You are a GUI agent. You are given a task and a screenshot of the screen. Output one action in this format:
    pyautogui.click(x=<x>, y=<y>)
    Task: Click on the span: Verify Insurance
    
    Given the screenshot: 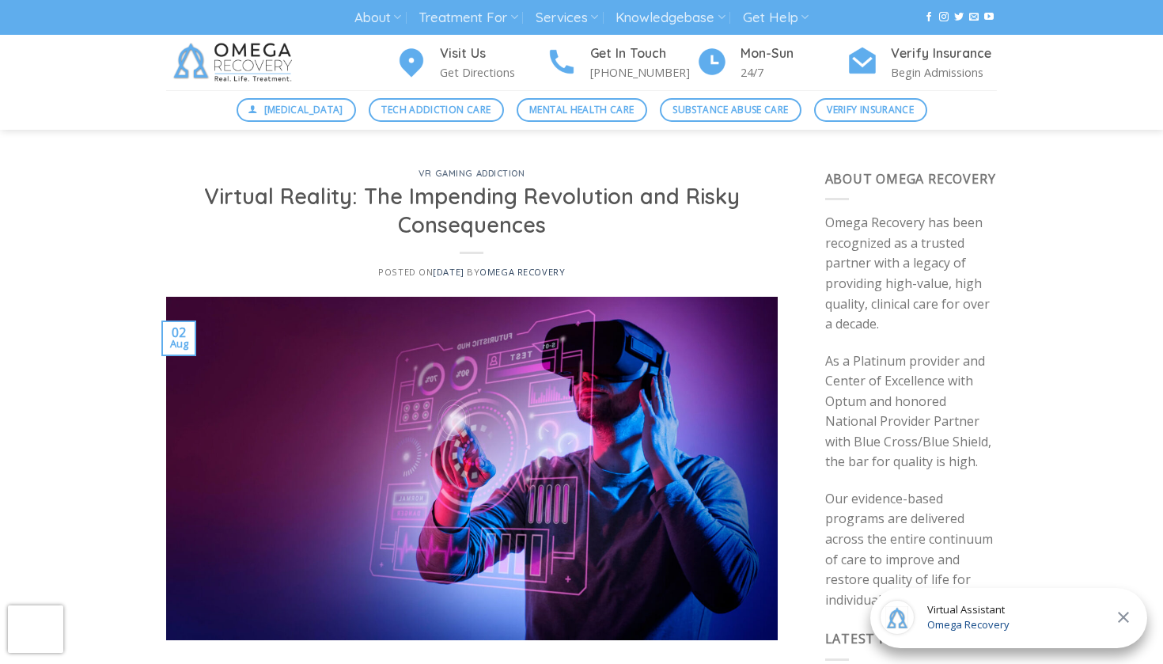 What is the action you would take?
    pyautogui.click(x=870, y=109)
    